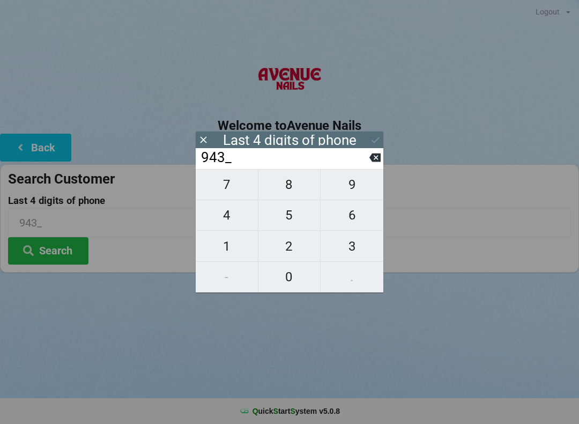  Describe the element at coordinates (290, 140) in the screenshot. I see `div: Last 4 digits of phone` at that location.